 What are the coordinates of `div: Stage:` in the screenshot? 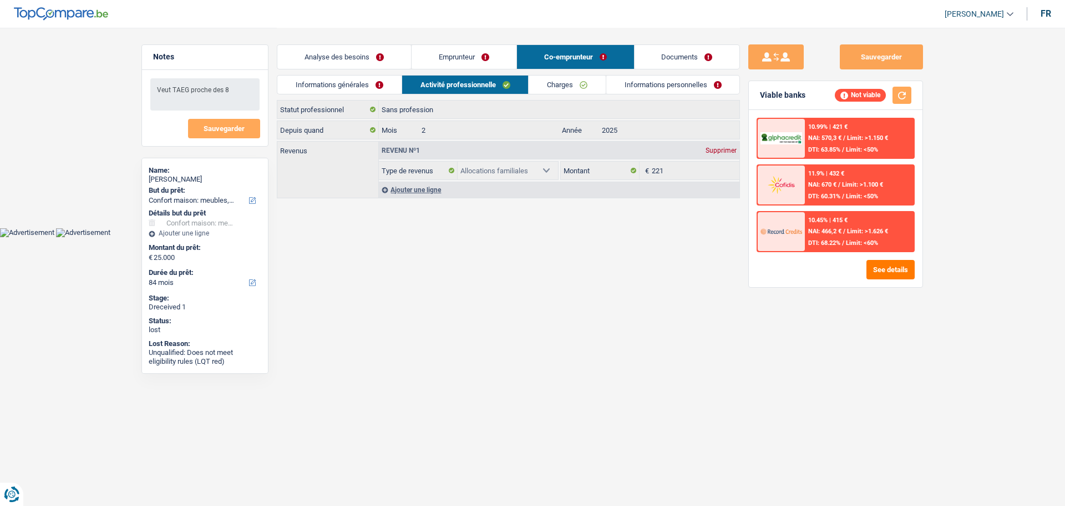 It's located at (205, 298).